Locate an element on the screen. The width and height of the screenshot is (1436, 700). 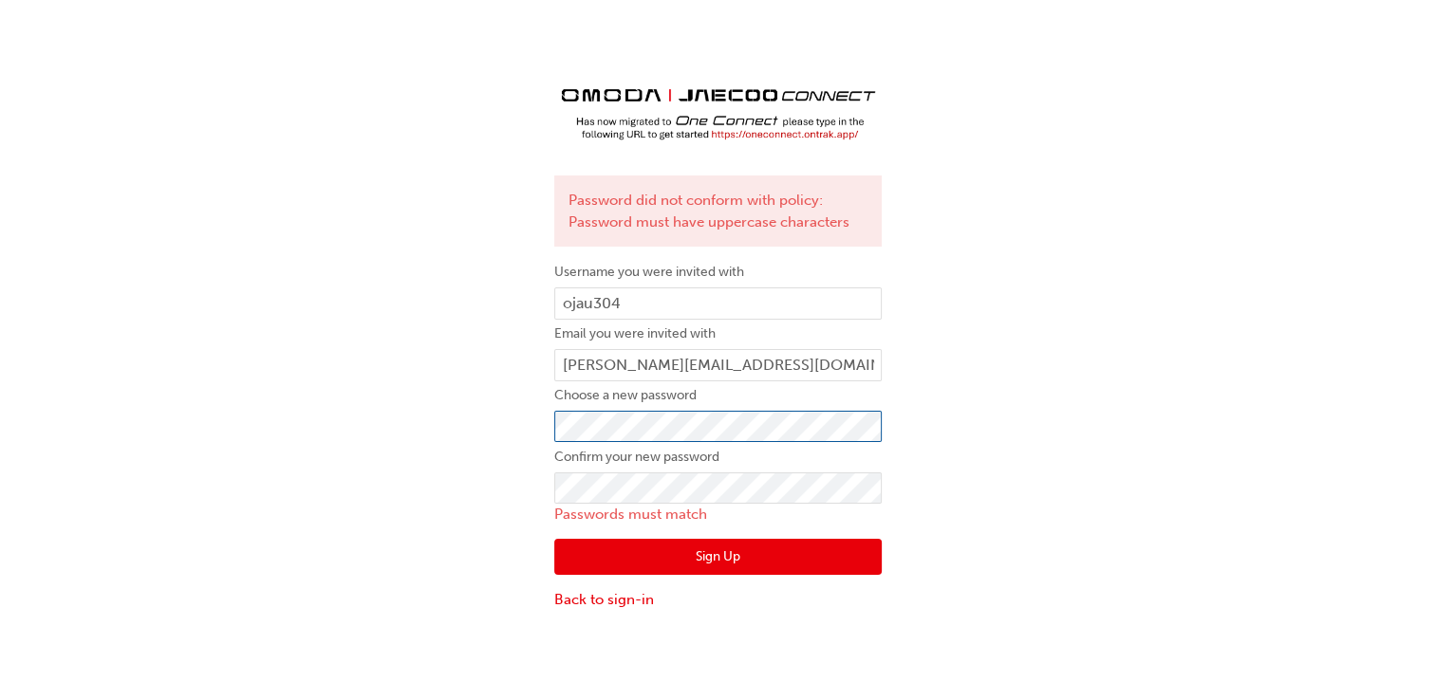
input: Username is located at coordinates (717, 304).